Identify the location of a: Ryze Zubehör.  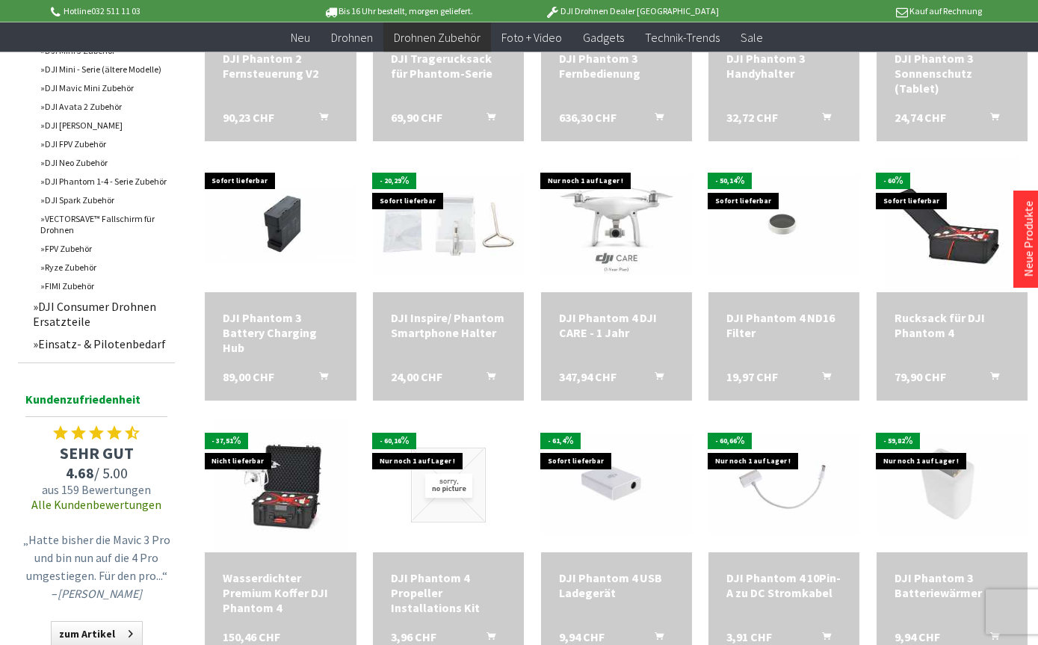
(104, 267).